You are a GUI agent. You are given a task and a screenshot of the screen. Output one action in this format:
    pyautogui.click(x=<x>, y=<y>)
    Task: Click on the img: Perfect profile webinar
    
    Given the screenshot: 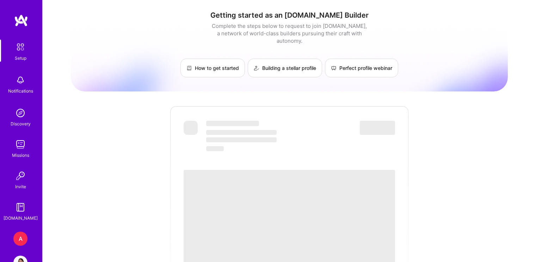 What is the action you would take?
    pyautogui.click(x=334, y=68)
    